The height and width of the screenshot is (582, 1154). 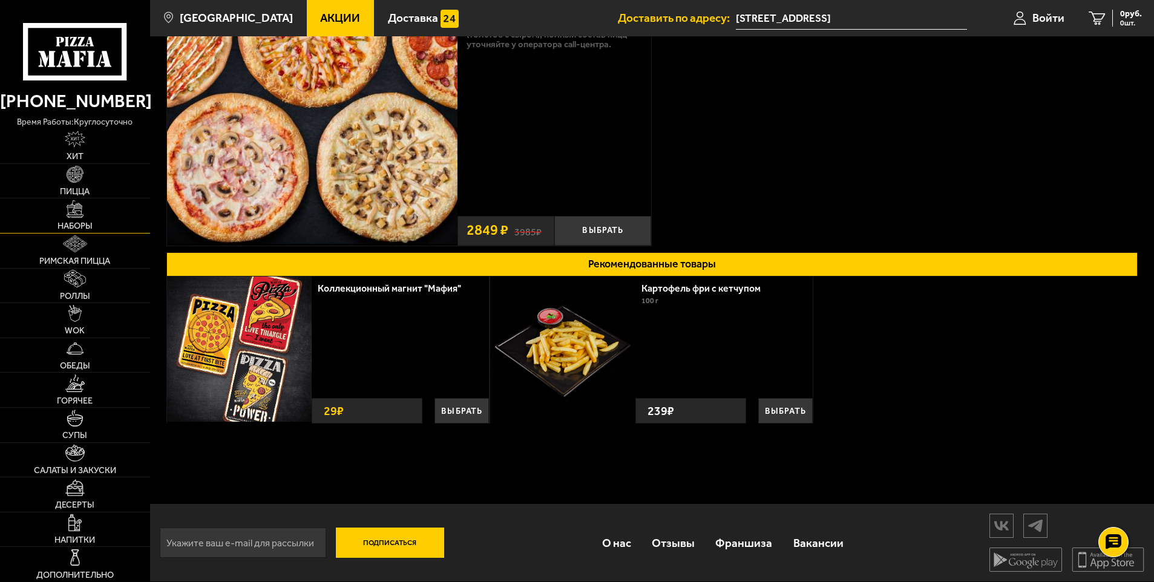 What do you see at coordinates (75, 471) in the screenshot?
I see `span: Салаты и закуски` at bounding box center [75, 471].